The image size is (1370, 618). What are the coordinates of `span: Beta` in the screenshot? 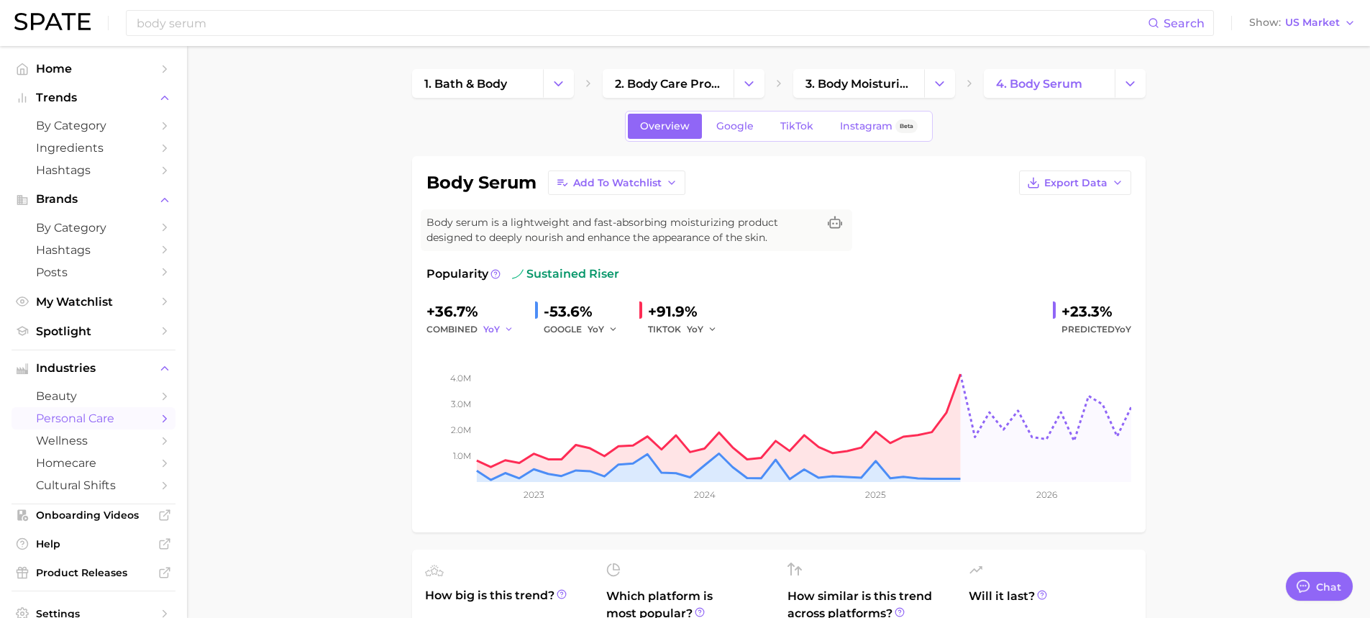 It's located at (906, 126).